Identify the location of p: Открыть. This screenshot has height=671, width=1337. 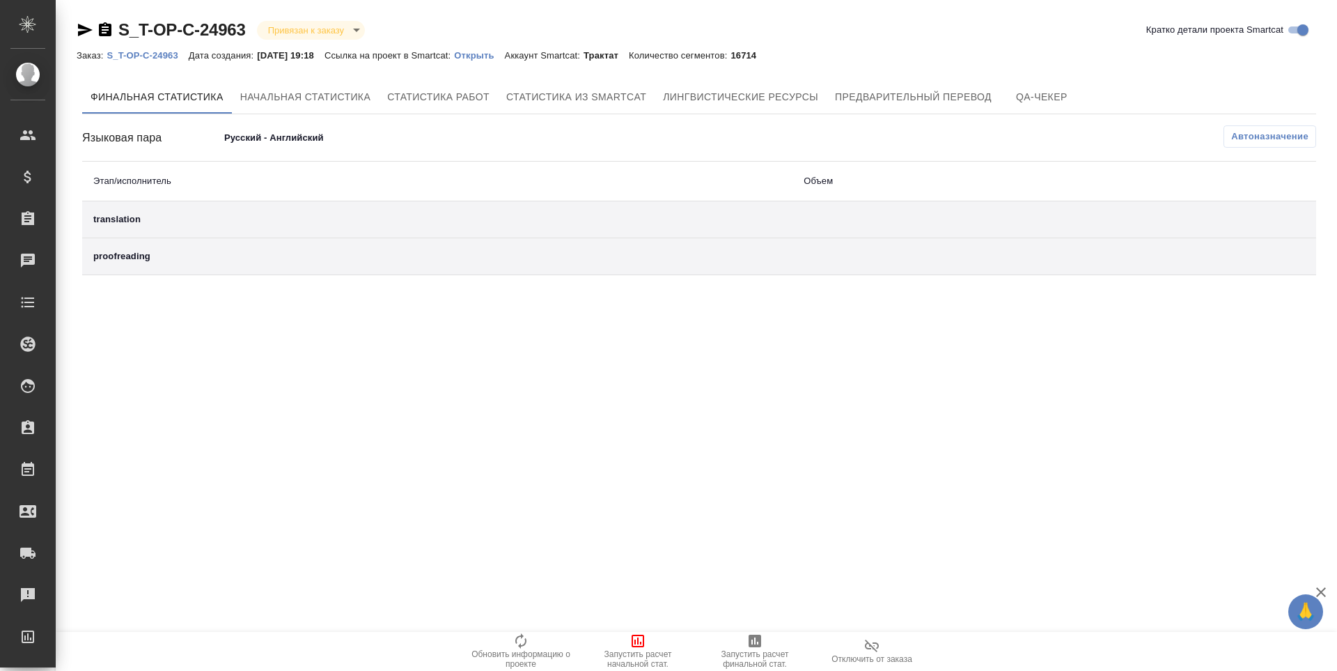
(479, 55).